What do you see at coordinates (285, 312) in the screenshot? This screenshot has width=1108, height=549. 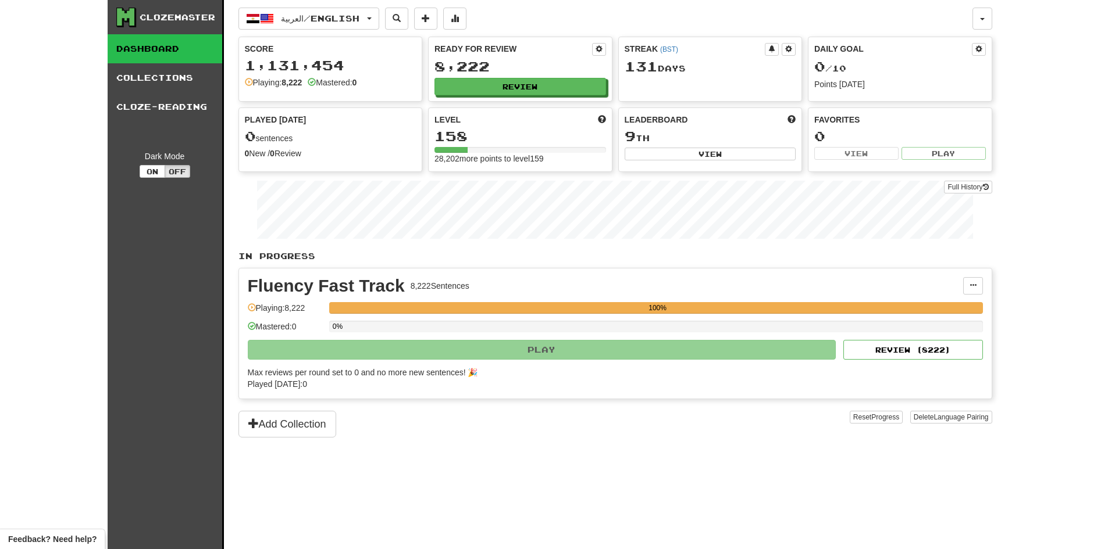 I see `div: Playing: 8,222` at bounding box center [285, 312].